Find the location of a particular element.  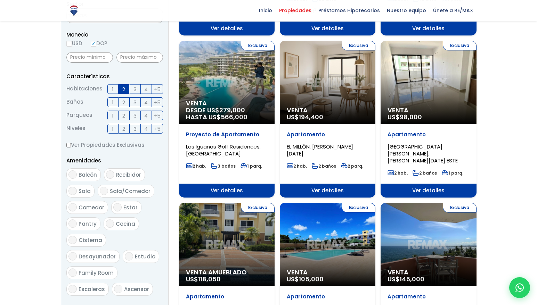

input: Recibidor is located at coordinates (110, 174).